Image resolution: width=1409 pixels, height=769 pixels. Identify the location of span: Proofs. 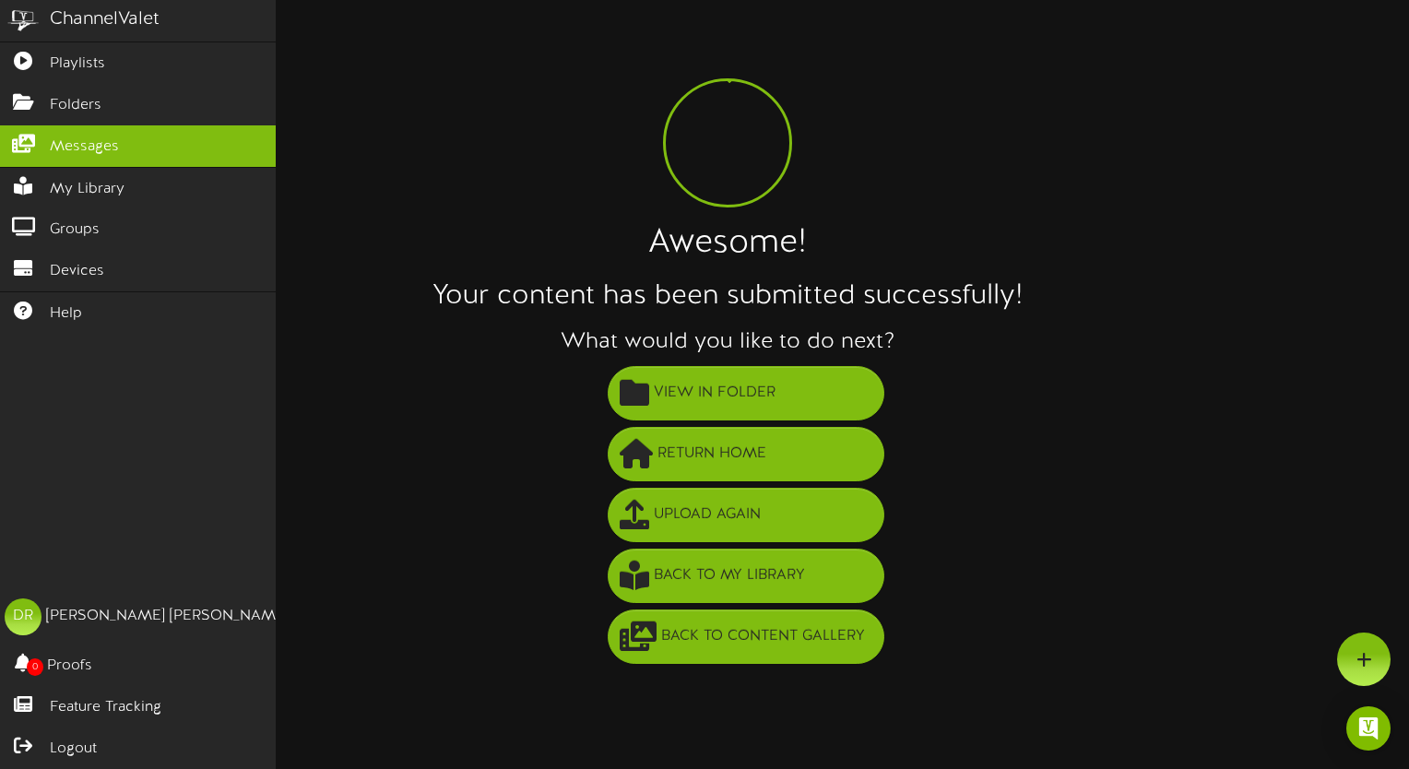
(69, 666).